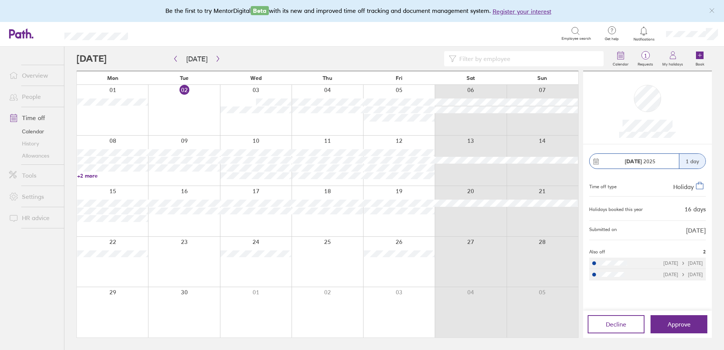 The width and height of the screenshot is (724, 350). What do you see at coordinates (260, 11) in the screenshot?
I see `span: Beta` at bounding box center [260, 11].